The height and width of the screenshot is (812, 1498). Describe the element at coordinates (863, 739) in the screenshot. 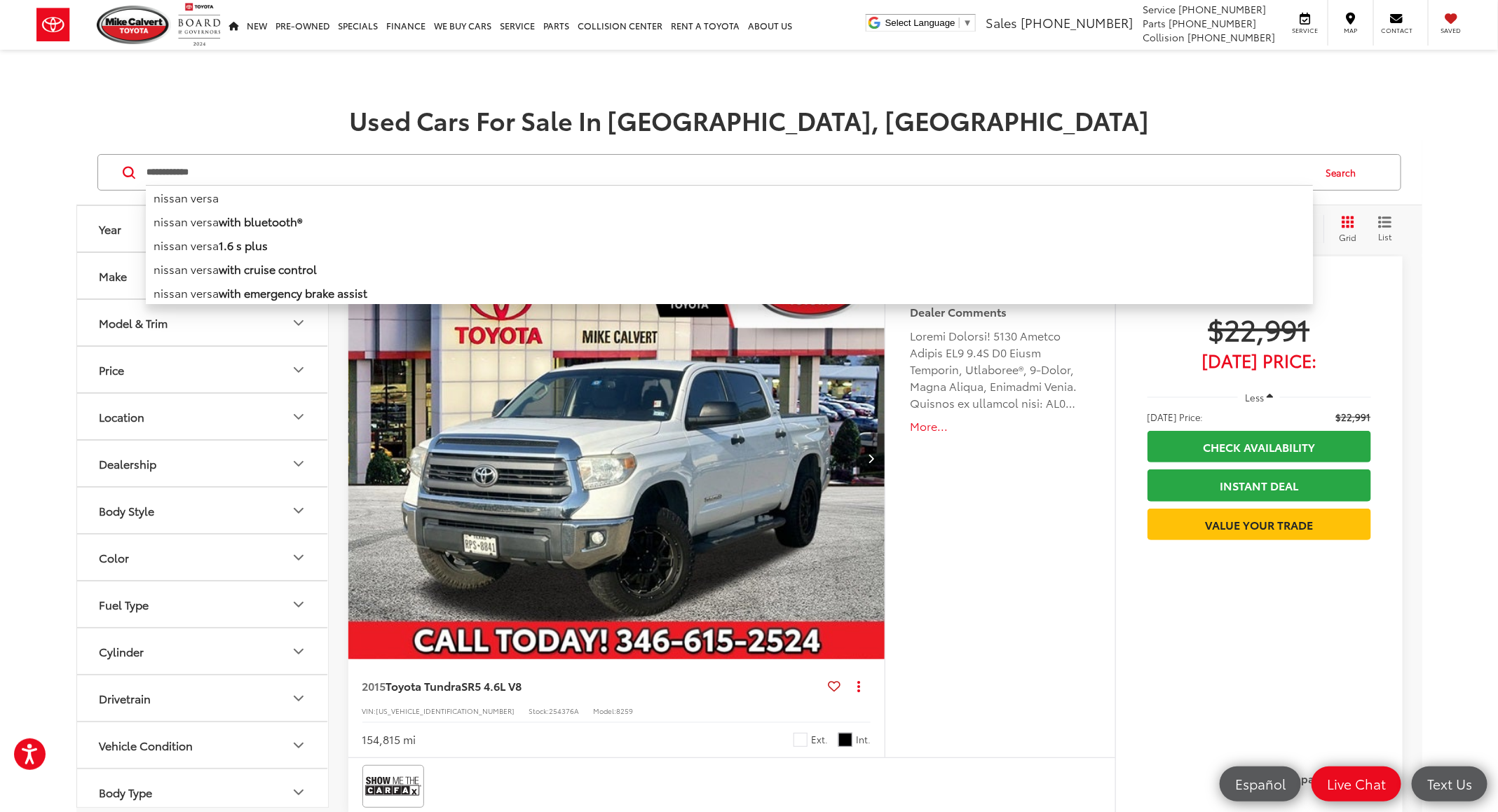

I see `span: Int.` at that location.